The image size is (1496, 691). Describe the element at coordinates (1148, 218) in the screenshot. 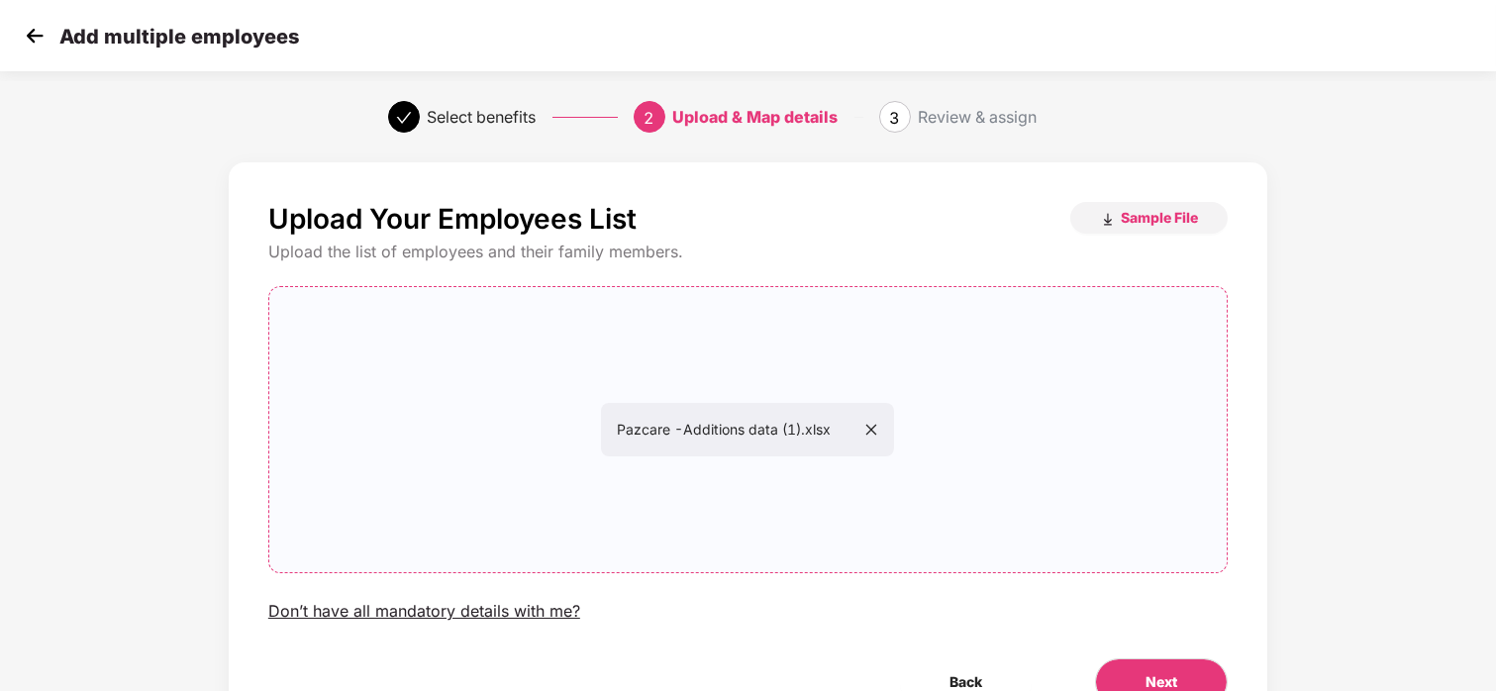

I see `button: Sample File` at that location.